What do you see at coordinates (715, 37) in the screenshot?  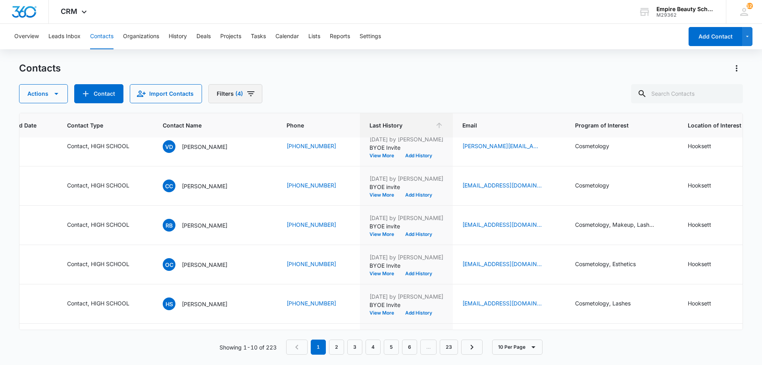 I see `button: Add Contact` at bounding box center [715, 37].